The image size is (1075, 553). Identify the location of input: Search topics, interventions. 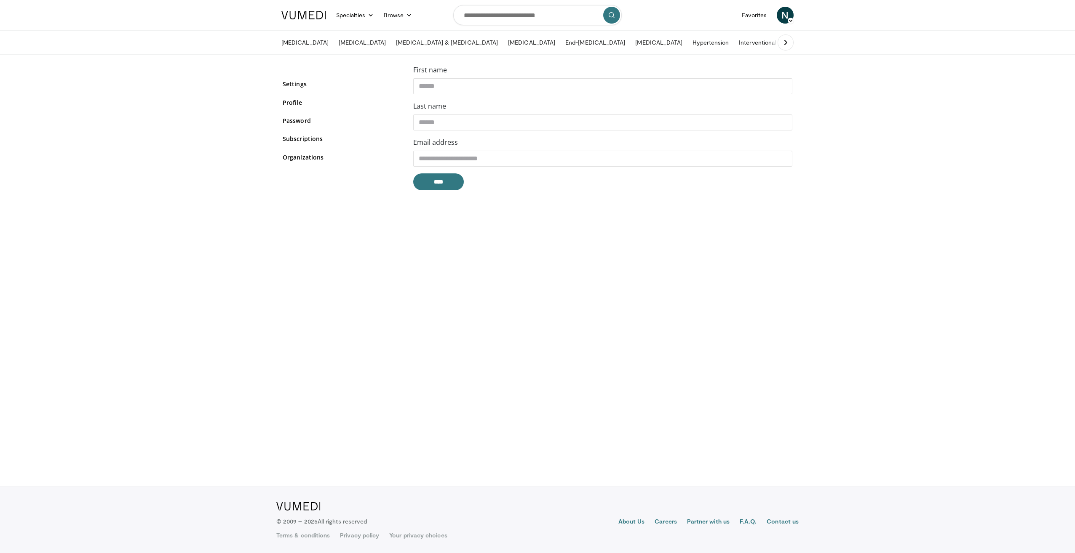
(537, 15).